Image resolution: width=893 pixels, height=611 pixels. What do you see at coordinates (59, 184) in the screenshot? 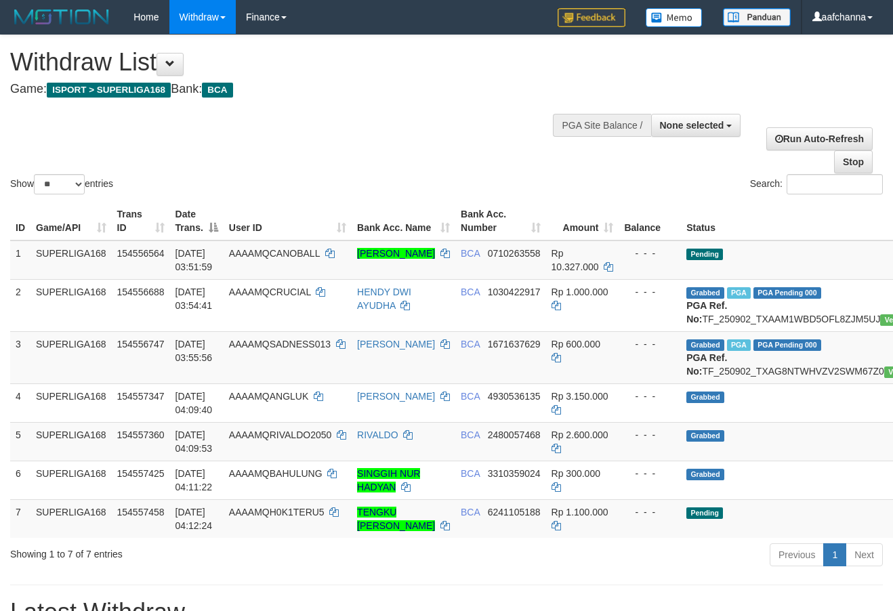
I see `select: Showentries` at bounding box center [59, 184].